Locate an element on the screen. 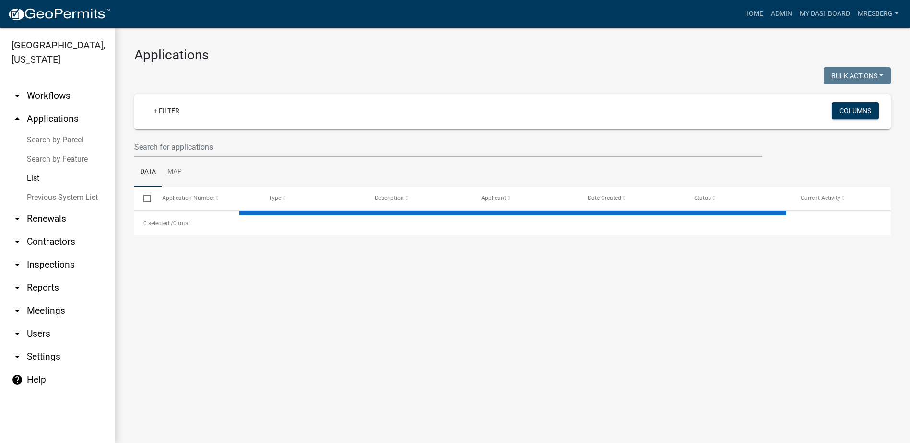  button: Bulk Actions is located at coordinates (857, 76).